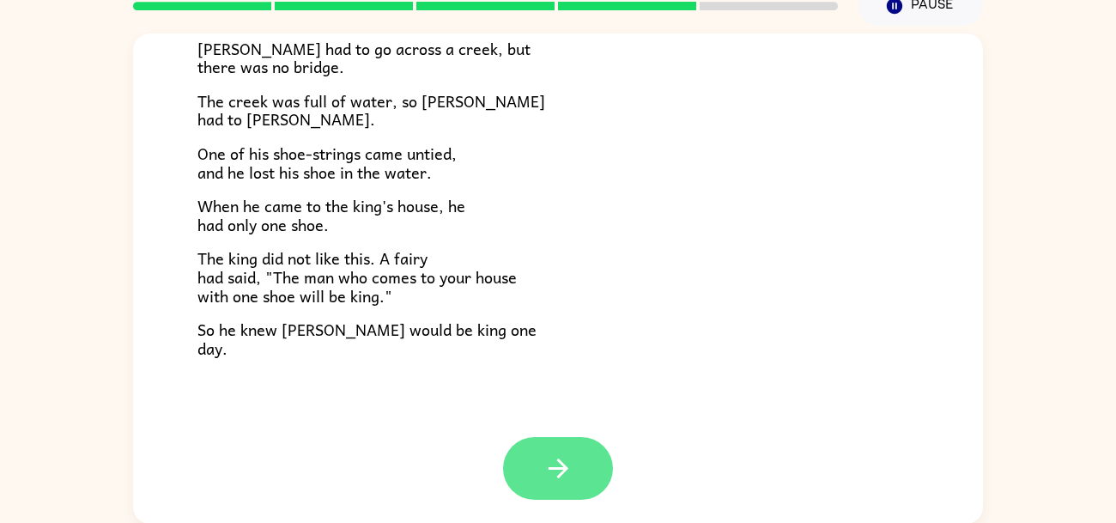 This screenshot has height=523, width=1116. What do you see at coordinates (357, 276) in the screenshot?
I see `span: The king did not like this. A fairy had said, "The man who comes to your house with one shoe will...` at bounding box center [357, 276].